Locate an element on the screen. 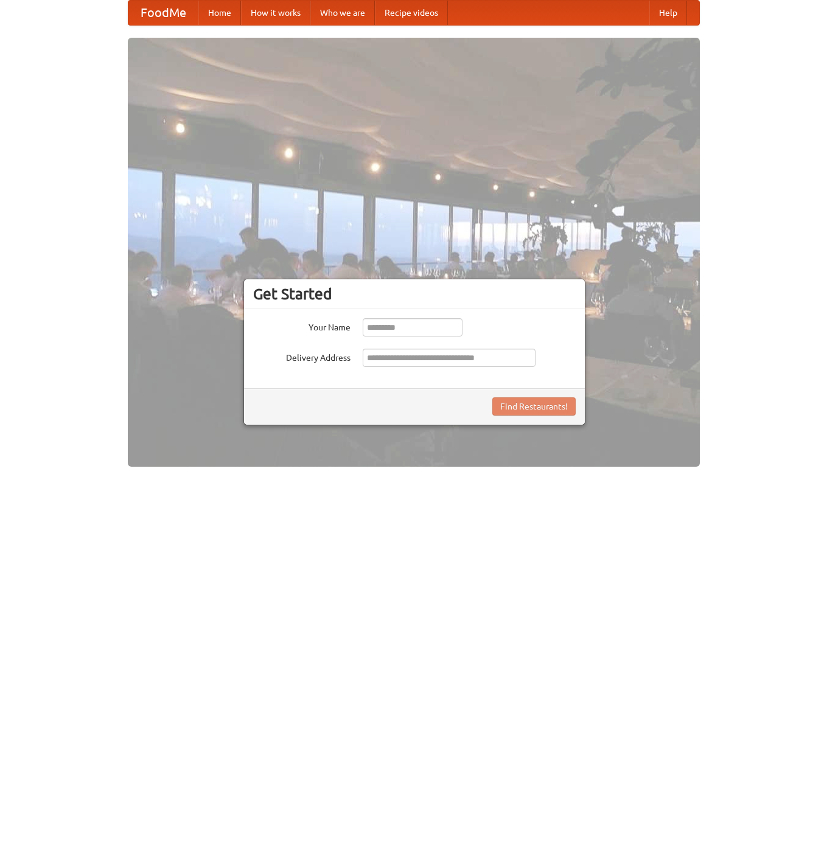  a: Home is located at coordinates (220, 13).